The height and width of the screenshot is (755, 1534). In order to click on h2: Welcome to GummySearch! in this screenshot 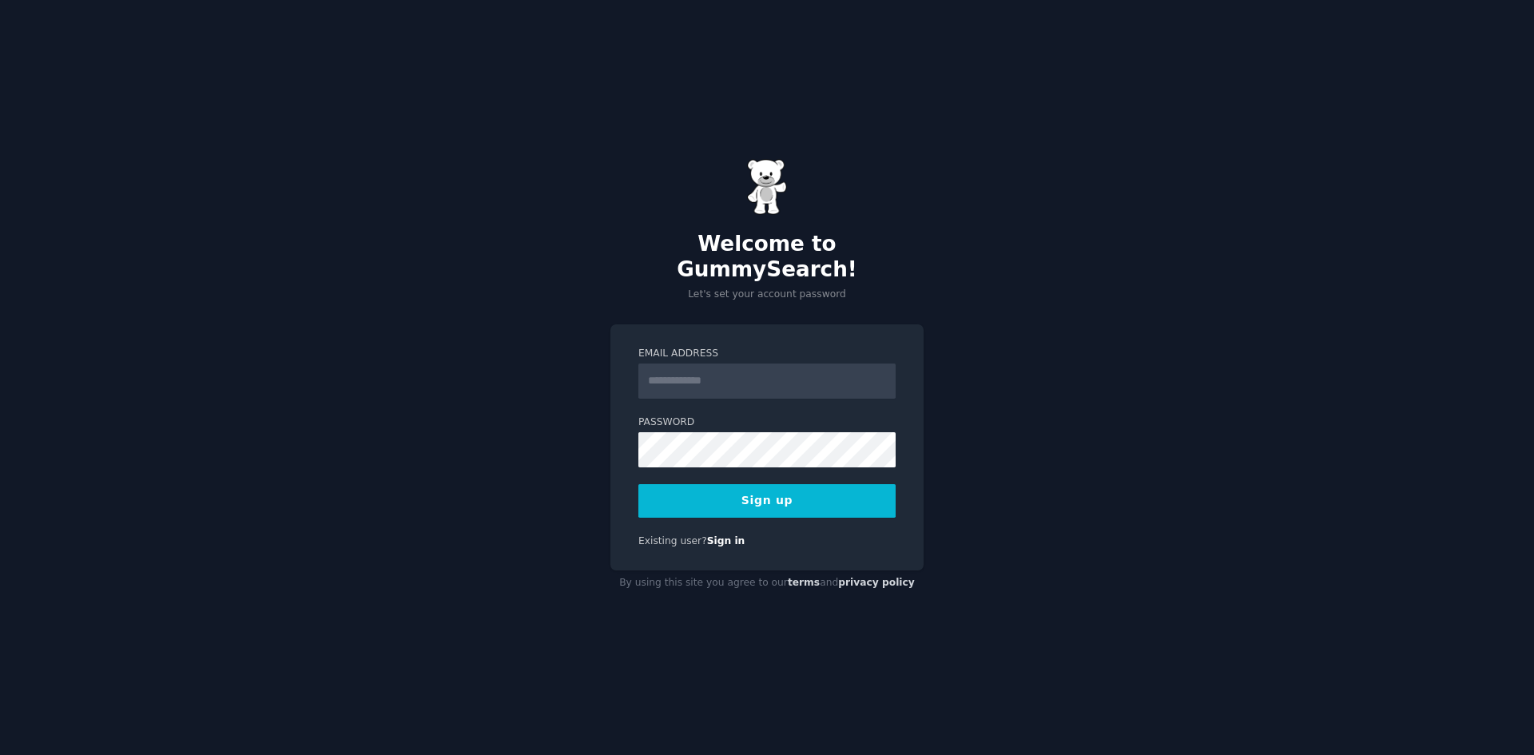, I will do `click(767, 256)`.